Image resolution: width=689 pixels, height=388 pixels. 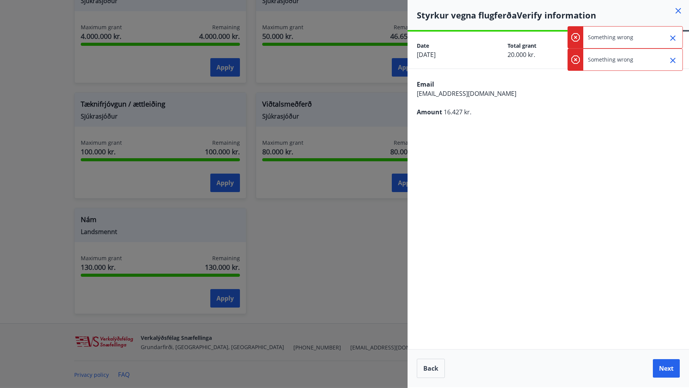 What do you see at coordinates (666, 368) in the screenshot?
I see `button: Next` at bounding box center [666, 368].